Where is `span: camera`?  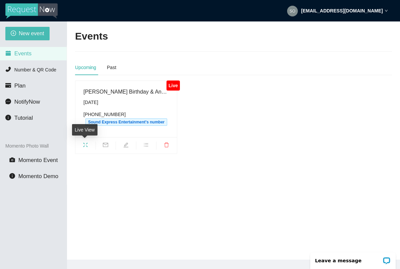
span: camera is located at coordinates (12, 160).